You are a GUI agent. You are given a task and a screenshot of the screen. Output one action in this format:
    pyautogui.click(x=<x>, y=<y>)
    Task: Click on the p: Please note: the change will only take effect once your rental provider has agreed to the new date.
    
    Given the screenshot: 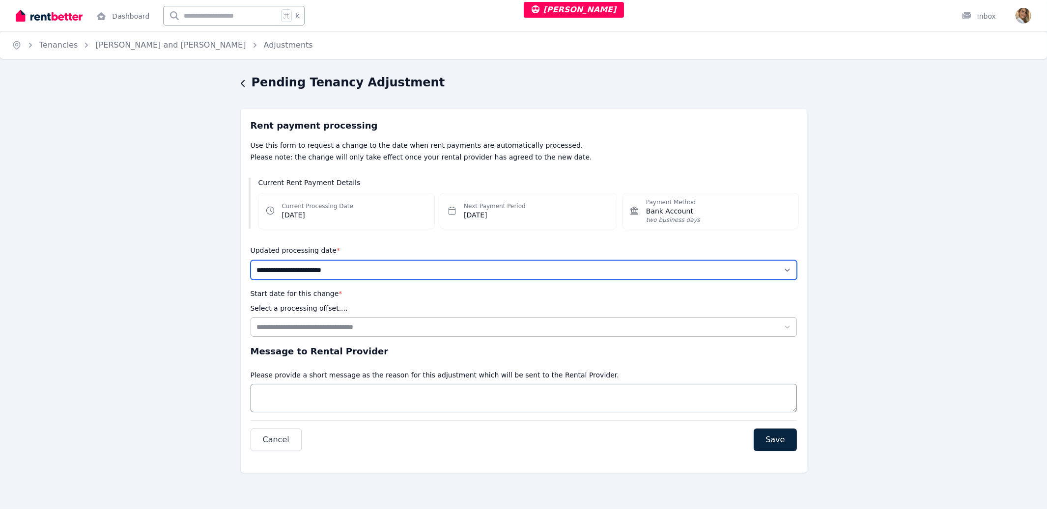 What is the action you would take?
    pyautogui.click(x=524, y=157)
    